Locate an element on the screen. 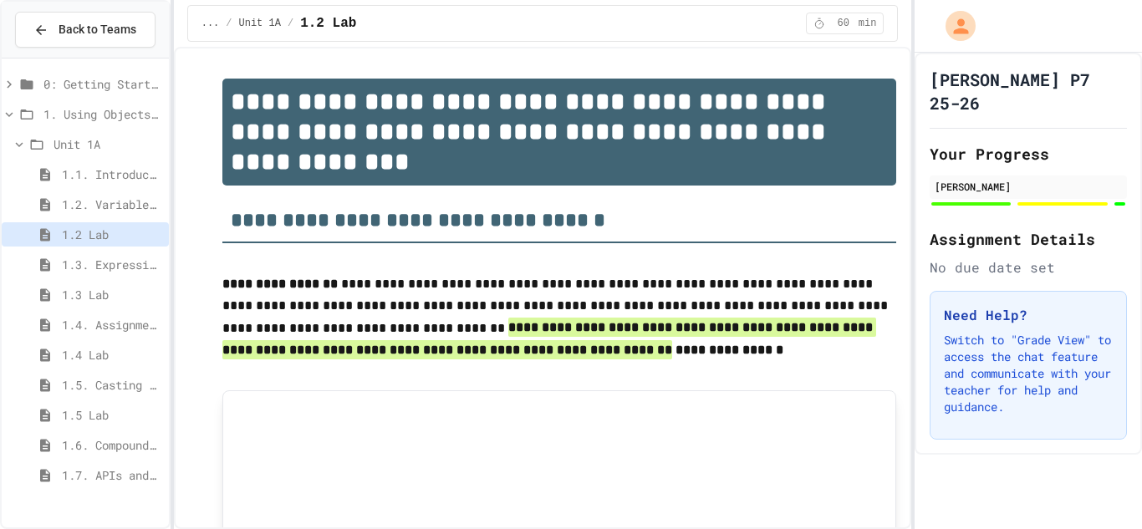  span: 1.7. APIs and Libraries is located at coordinates (112, 475).